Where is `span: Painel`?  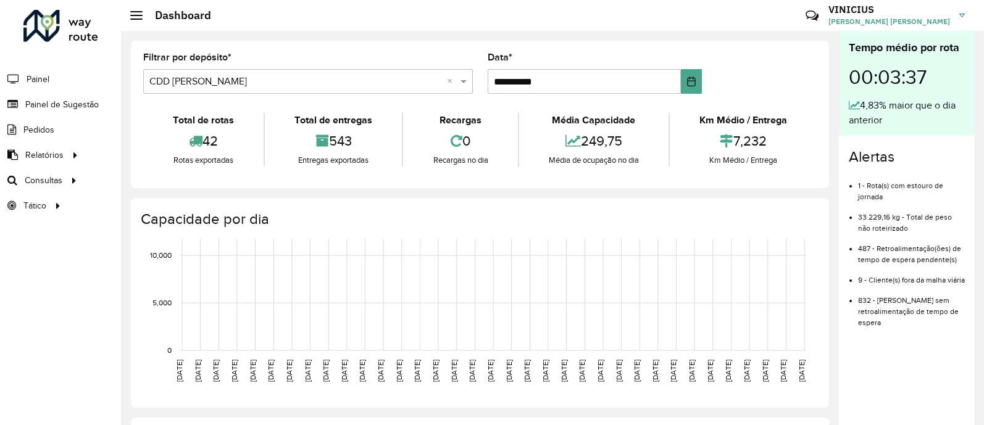
span: Painel is located at coordinates (38, 79).